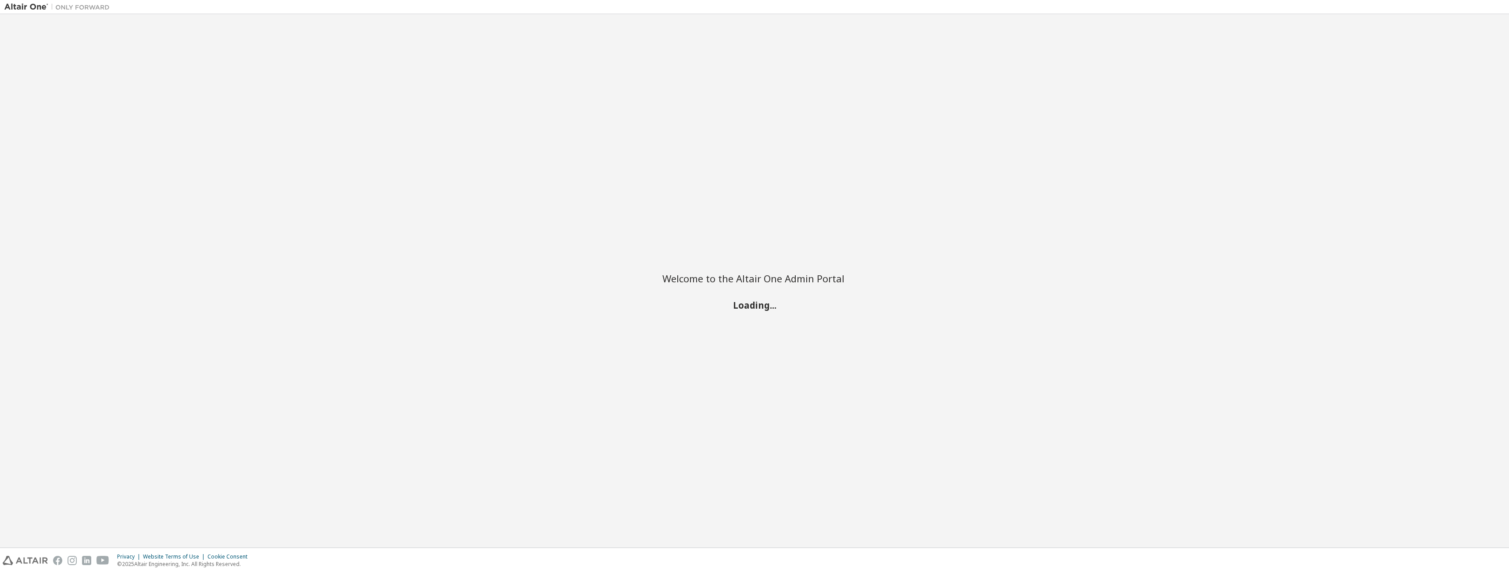  Describe the element at coordinates (230, 556) in the screenshot. I see `div: Cookie Consent` at that location.